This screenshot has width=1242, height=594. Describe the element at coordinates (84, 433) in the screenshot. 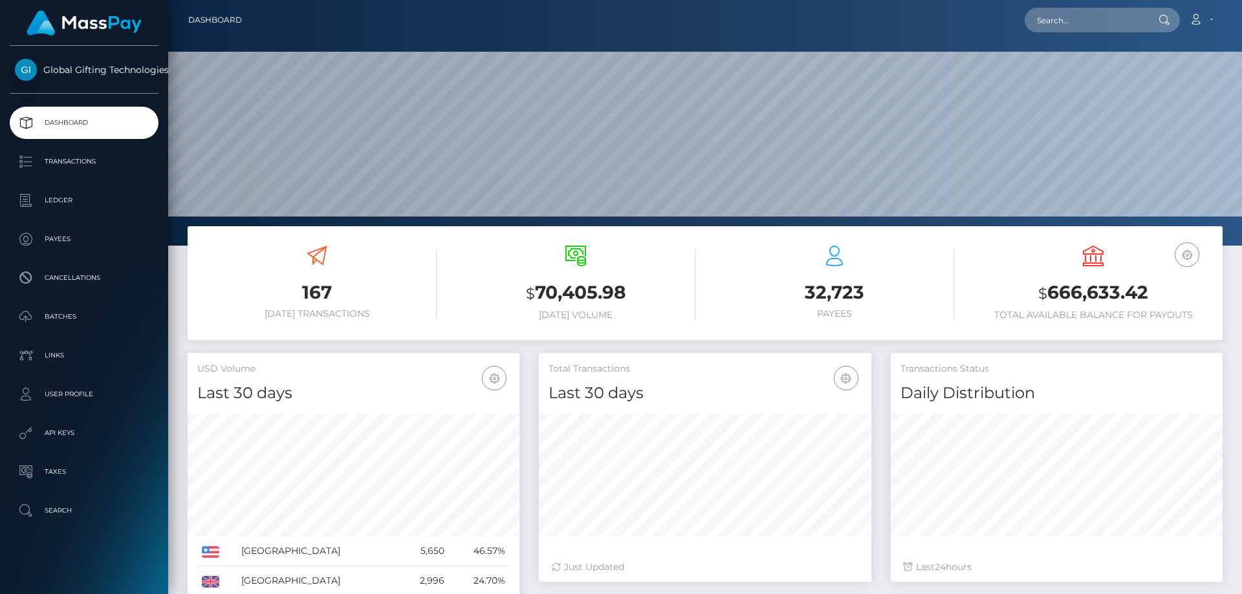

I see `a: API Keys` at that location.